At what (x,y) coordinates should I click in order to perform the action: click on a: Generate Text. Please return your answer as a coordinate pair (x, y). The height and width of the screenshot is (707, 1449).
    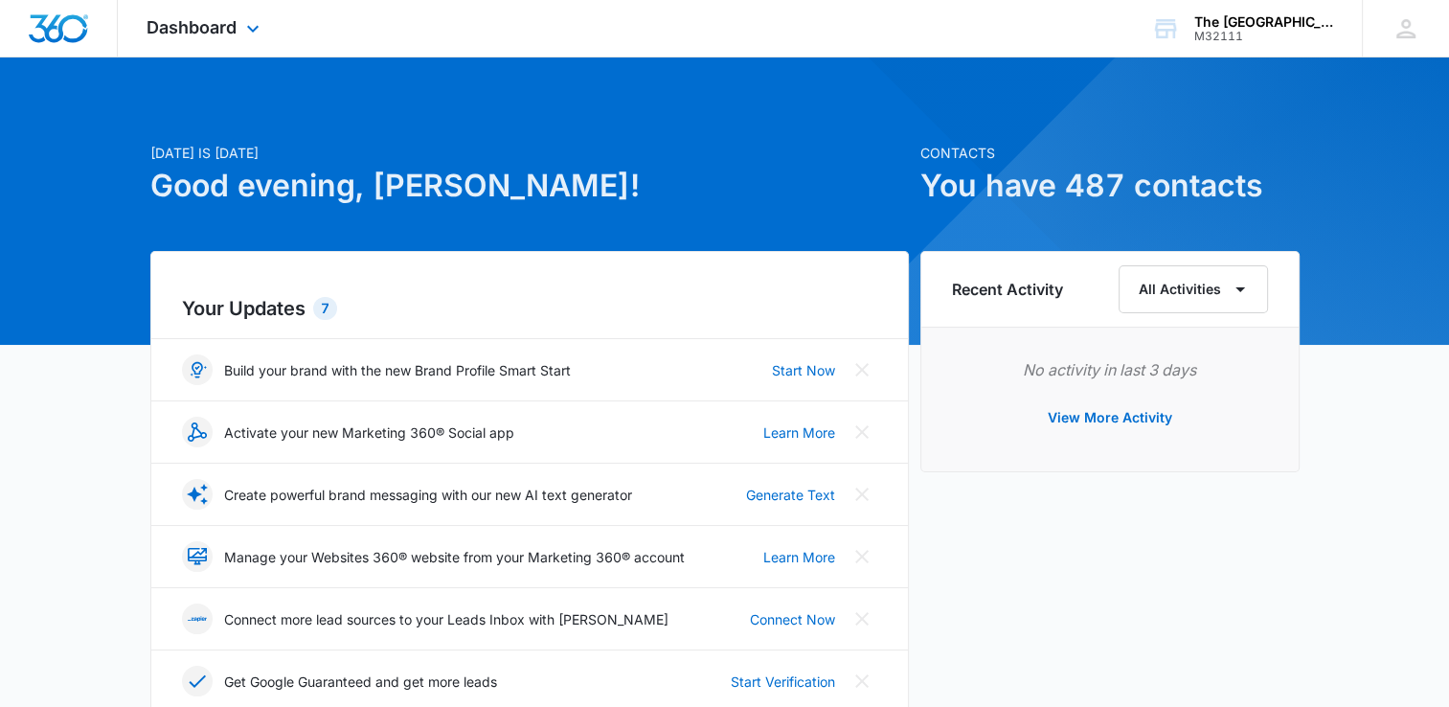
    Looking at the image, I should click on (790, 494).